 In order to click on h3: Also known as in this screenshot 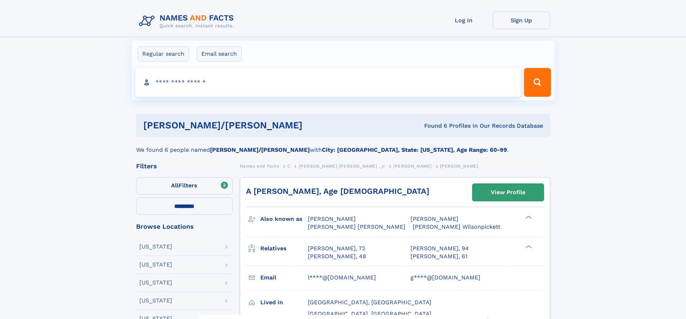, I will do `click(284, 219)`.